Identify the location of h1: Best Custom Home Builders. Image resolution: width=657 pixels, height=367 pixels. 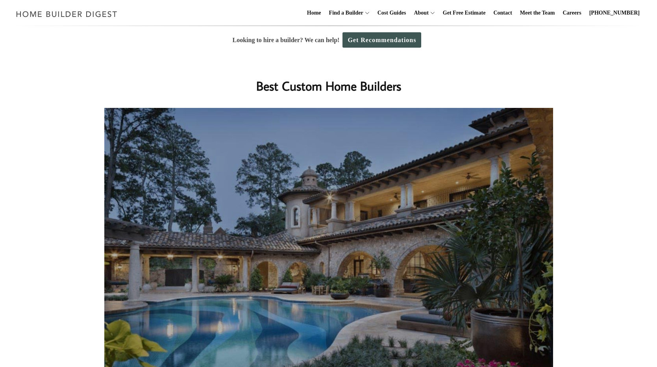
(329, 86).